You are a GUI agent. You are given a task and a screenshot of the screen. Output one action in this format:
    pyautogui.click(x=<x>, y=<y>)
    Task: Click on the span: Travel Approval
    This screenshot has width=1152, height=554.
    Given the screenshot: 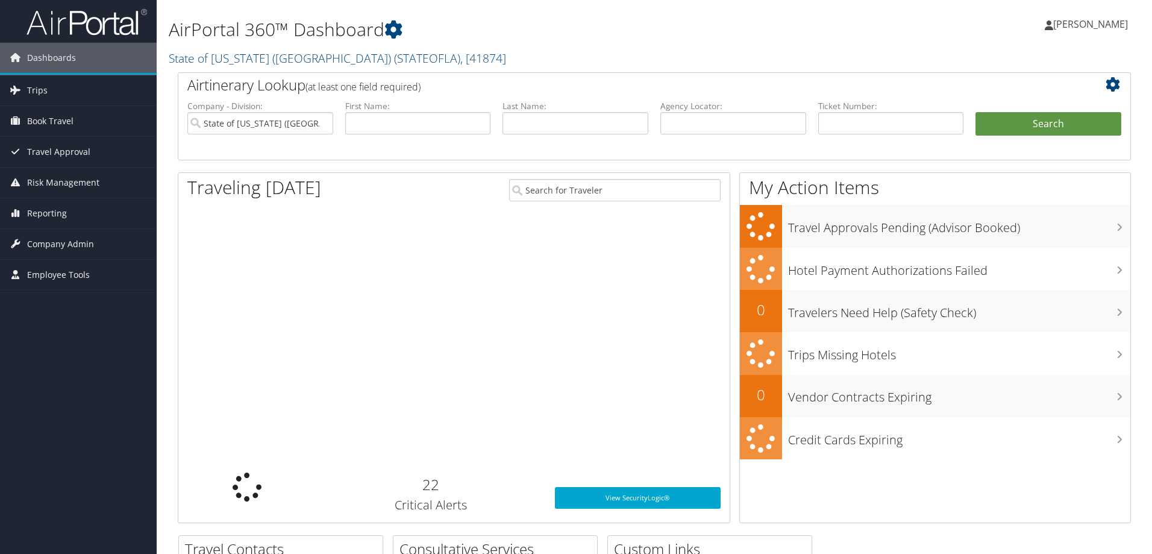 What is the action you would take?
    pyautogui.click(x=58, y=152)
    